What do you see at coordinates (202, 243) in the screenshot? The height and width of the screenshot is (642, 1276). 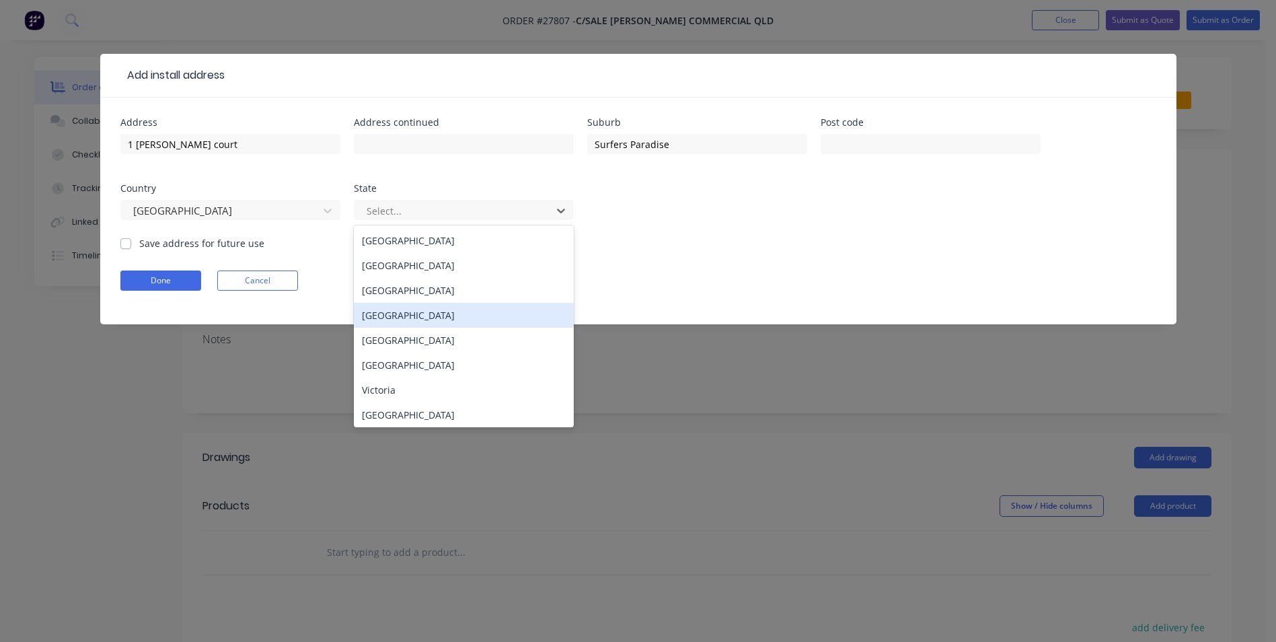 I see `label: Save address for future use` at bounding box center [202, 243].